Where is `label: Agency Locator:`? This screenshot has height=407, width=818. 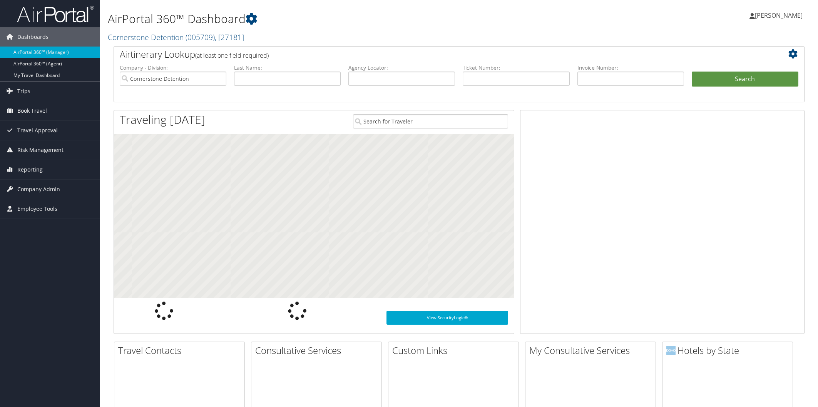
label: Agency Locator: is located at coordinates (402, 68).